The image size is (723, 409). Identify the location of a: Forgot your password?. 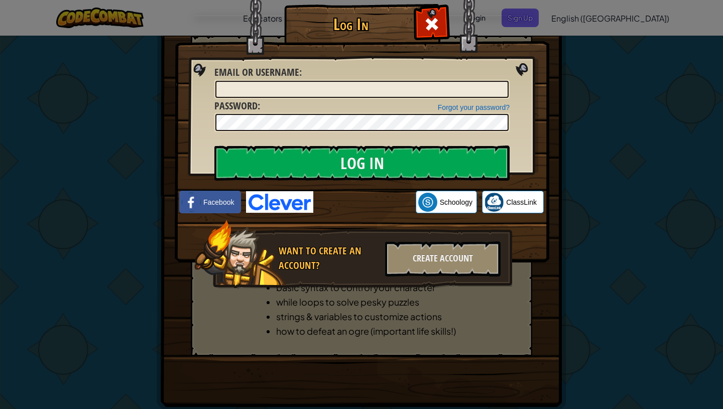
(473, 107).